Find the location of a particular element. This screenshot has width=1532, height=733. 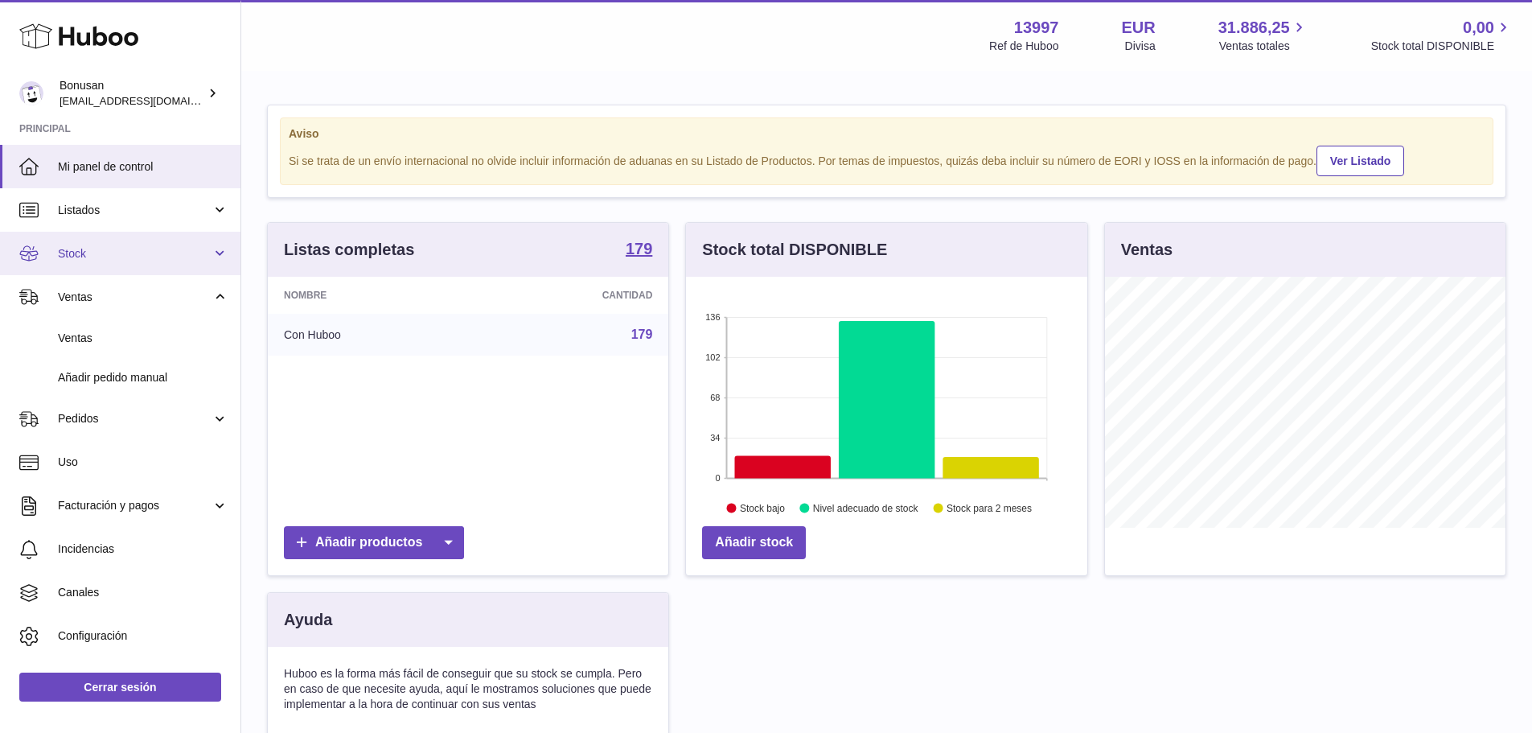

text: 68 is located at coordinates (716, 397).